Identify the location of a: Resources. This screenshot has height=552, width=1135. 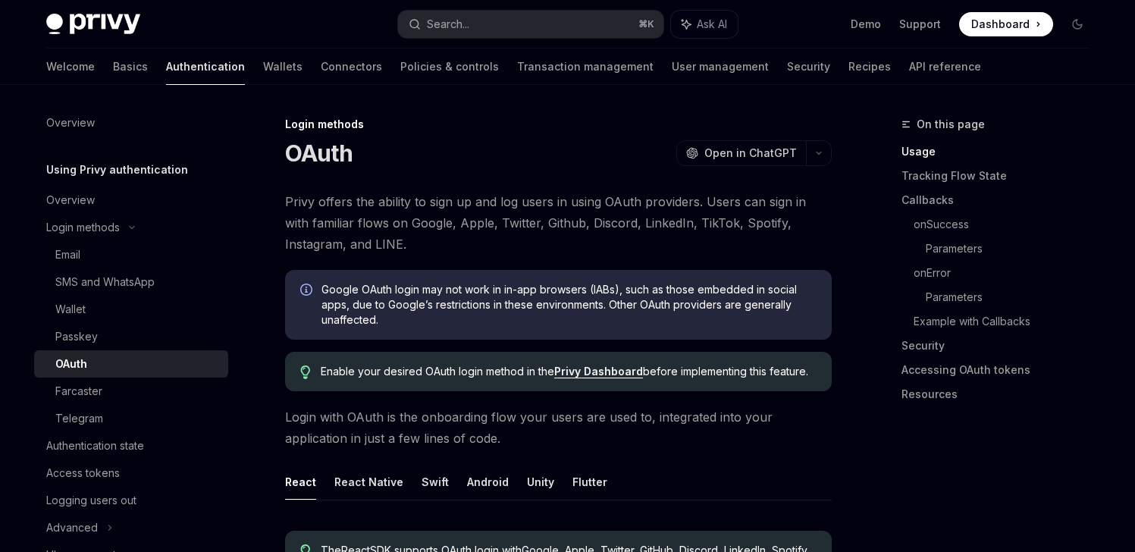
(1001, 394).